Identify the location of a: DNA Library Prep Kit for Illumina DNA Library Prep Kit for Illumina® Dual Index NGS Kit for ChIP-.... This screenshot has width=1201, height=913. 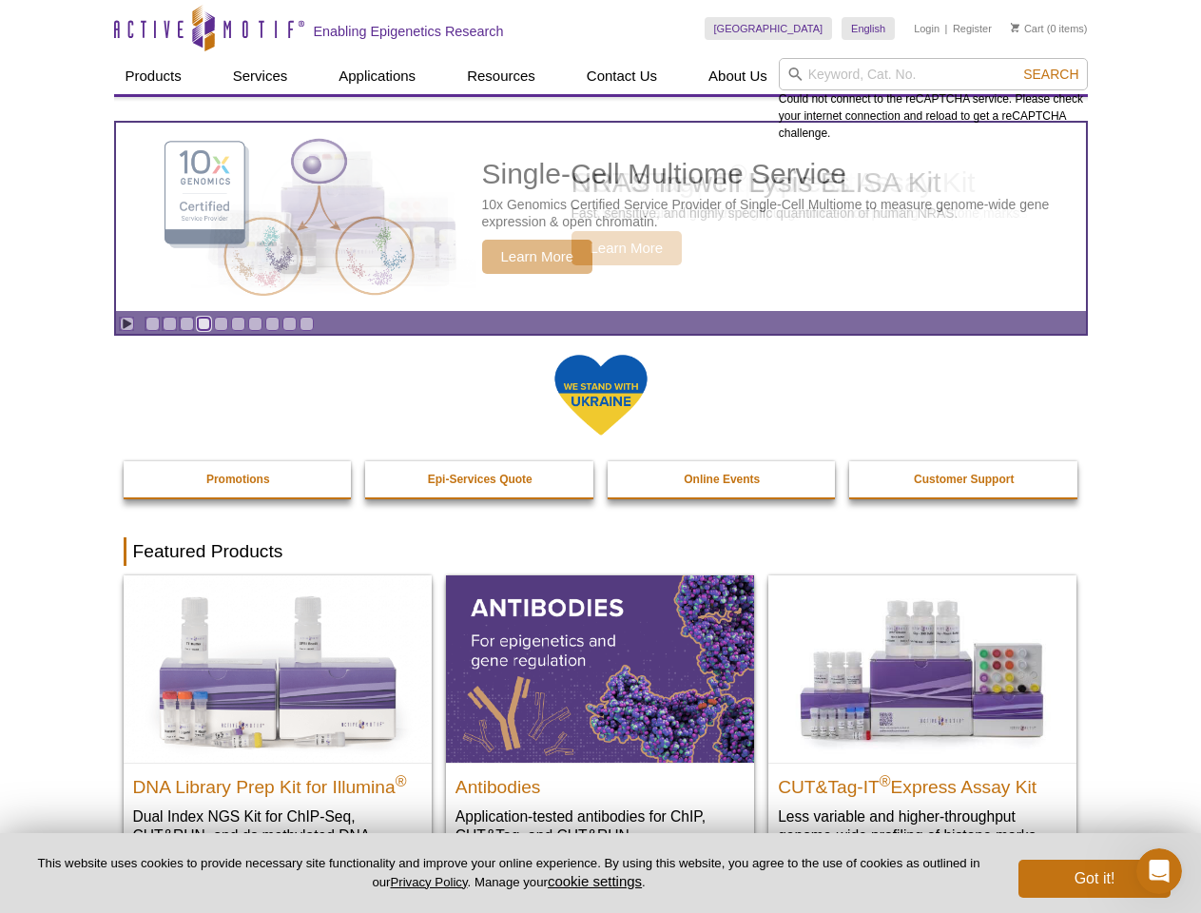
(278, 729).